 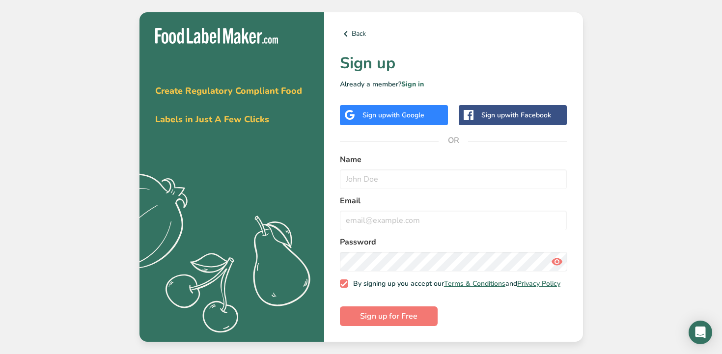 I want to click on label: Password, so click(x=453, y=242).